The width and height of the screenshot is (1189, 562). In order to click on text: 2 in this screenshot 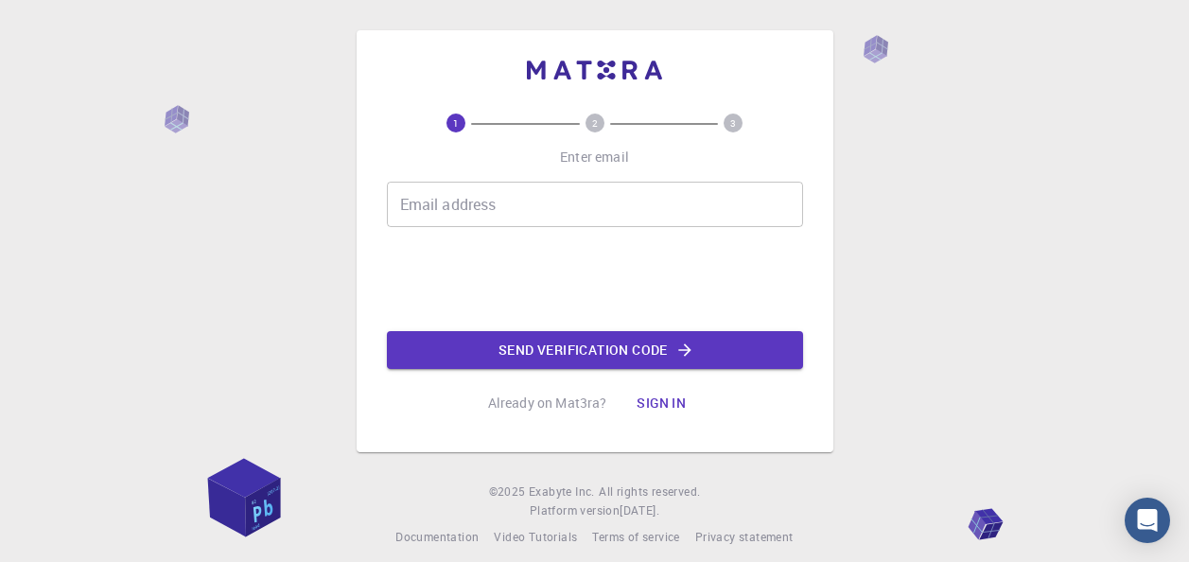, I will do `click(595, 123)`.